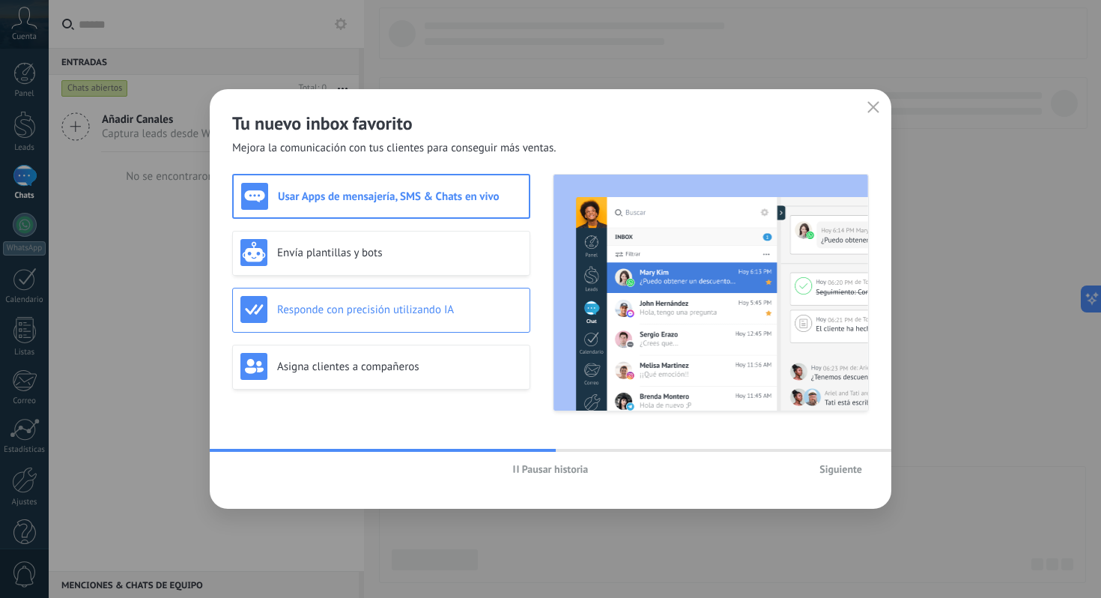  Describe the element at coordinates (840, 469) in the screenshot. I see `button: Siguiente` at that location.